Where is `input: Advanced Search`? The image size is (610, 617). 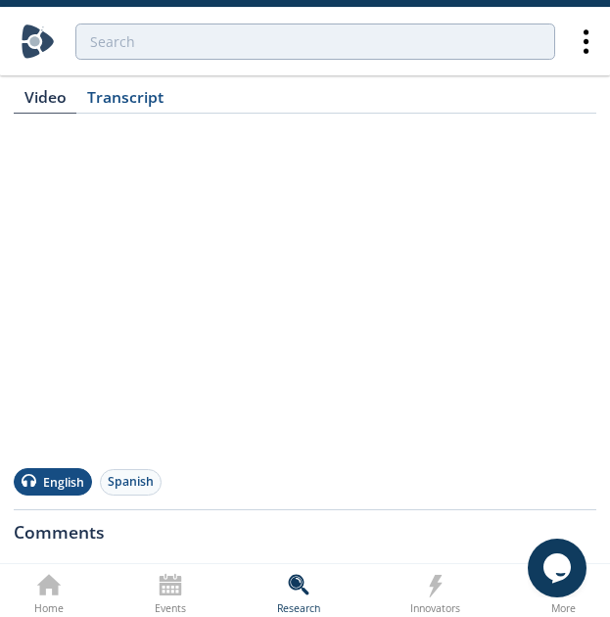
input: Advanced Search is located at coordinates (316, 41).